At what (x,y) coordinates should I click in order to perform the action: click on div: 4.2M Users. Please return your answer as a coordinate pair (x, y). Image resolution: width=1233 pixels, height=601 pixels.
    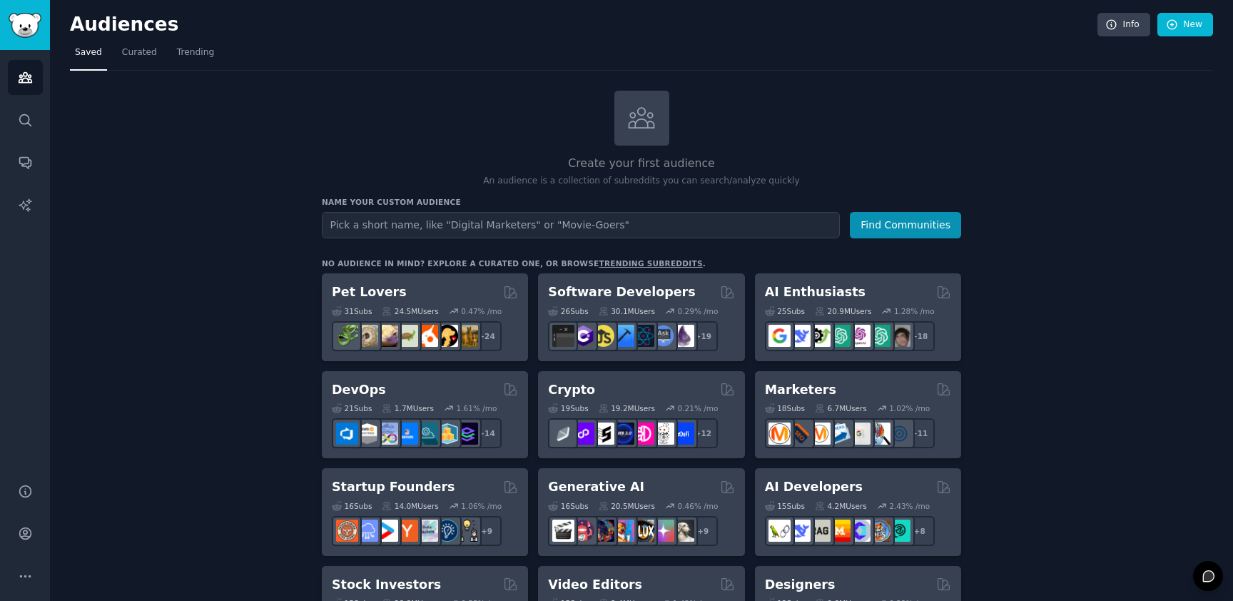
    Looking at the image, I should click on (841, 506).